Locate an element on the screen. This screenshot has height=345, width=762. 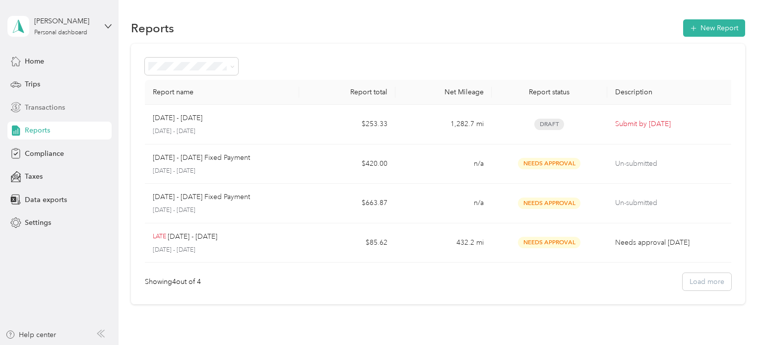
button: Help center is located at coordinates (31, 334).